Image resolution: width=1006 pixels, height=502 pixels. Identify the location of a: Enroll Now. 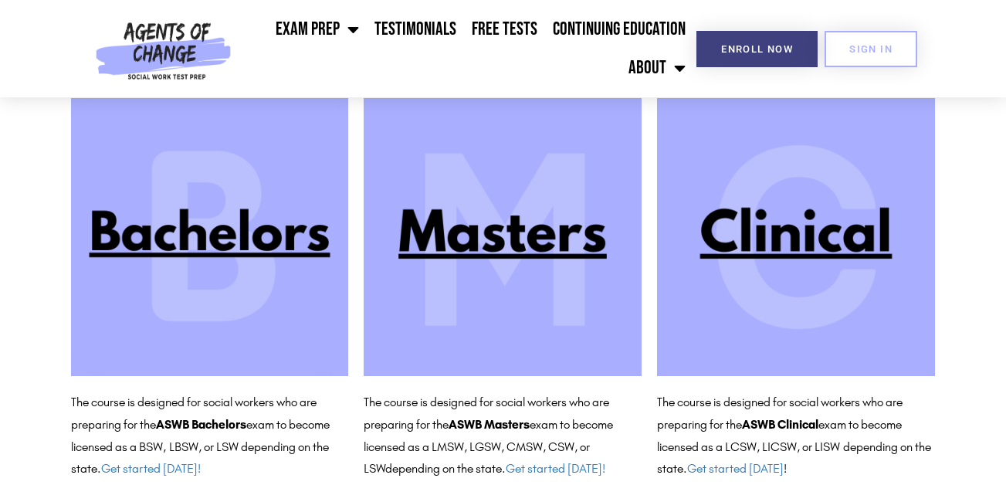
(757, 49).